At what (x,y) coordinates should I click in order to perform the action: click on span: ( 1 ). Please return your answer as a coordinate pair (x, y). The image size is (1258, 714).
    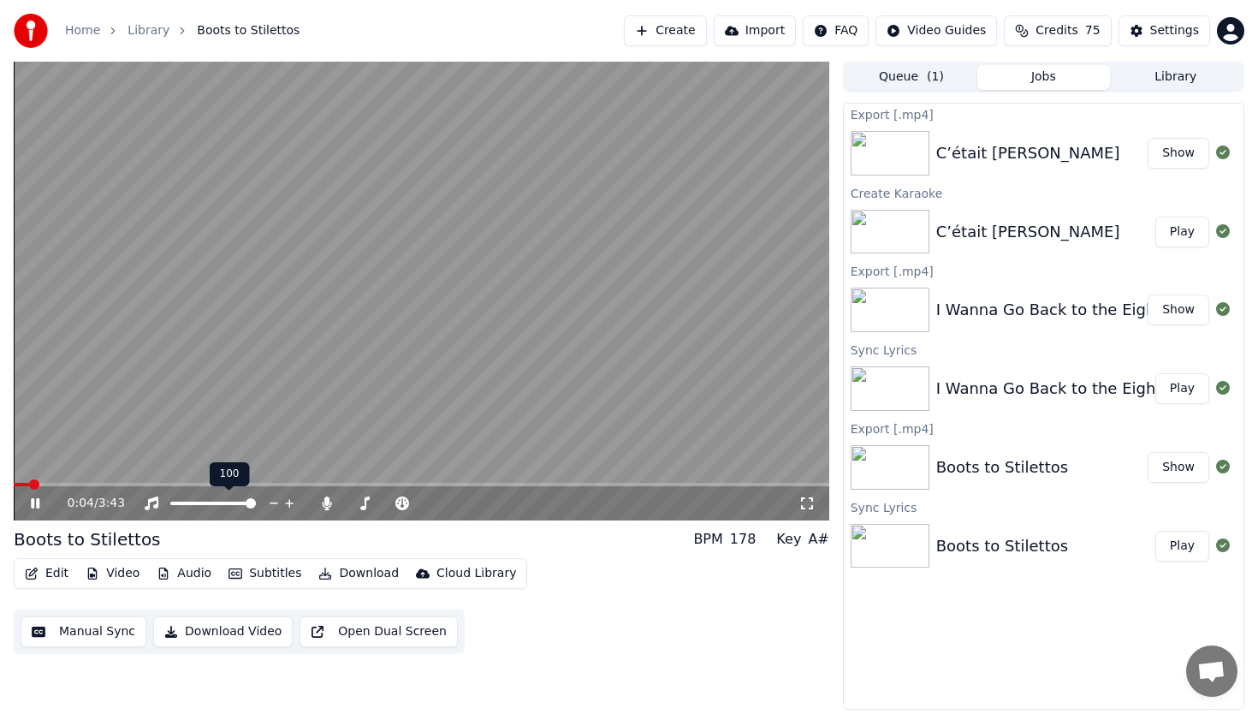
    Looking at the image, I should click on (936, 77).